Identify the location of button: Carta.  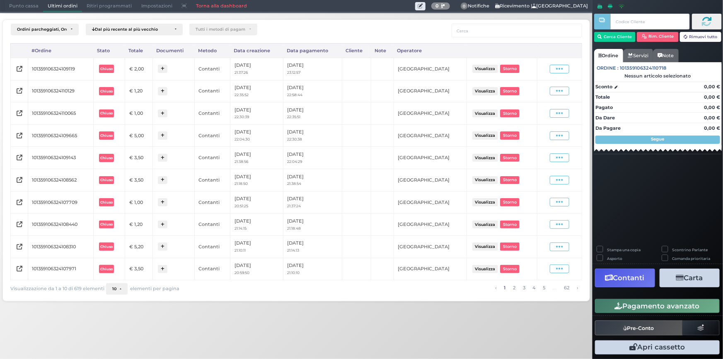
(689, 278).